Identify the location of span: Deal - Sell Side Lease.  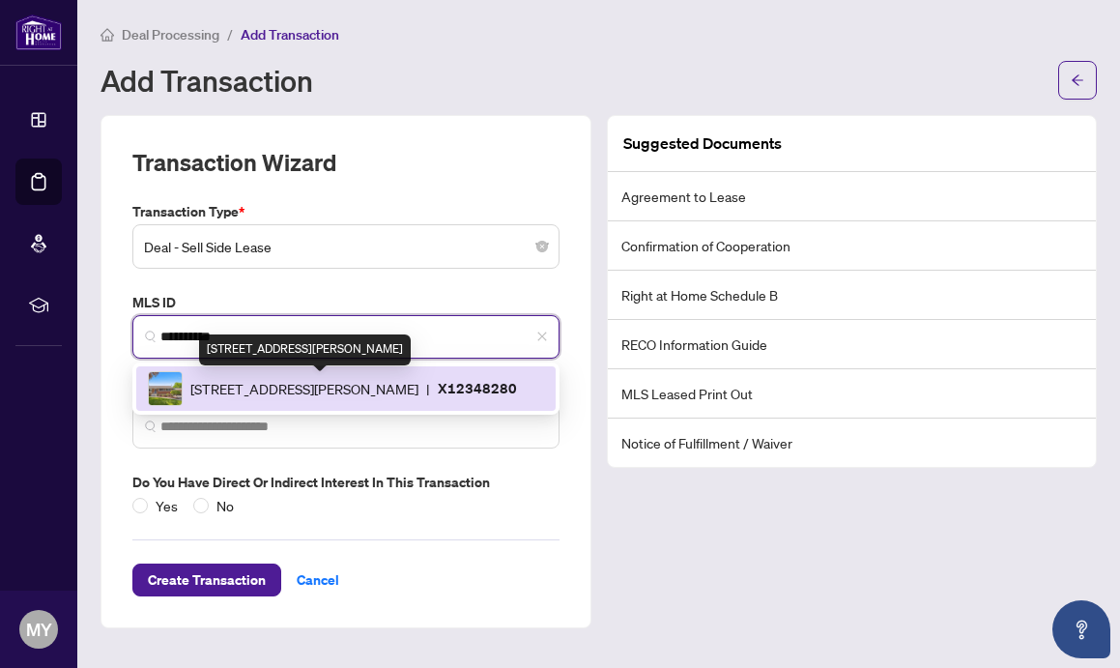
(346, 246).